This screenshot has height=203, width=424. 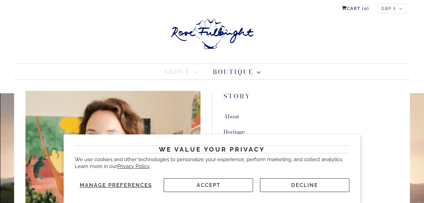 I want to click on h2: We value your privacy, so click(x=212, y=149).